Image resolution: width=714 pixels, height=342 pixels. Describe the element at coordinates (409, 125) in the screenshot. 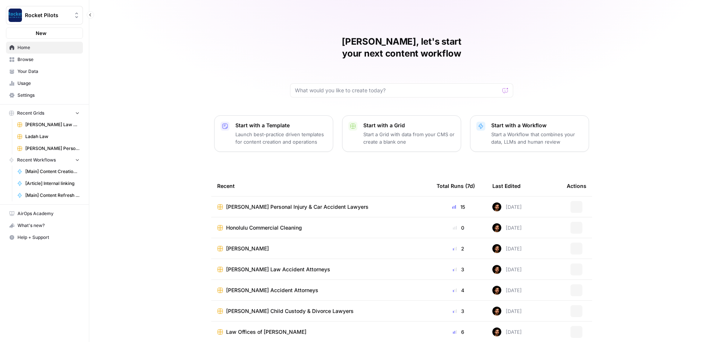

I see `p: Start with a Grid` at that location.